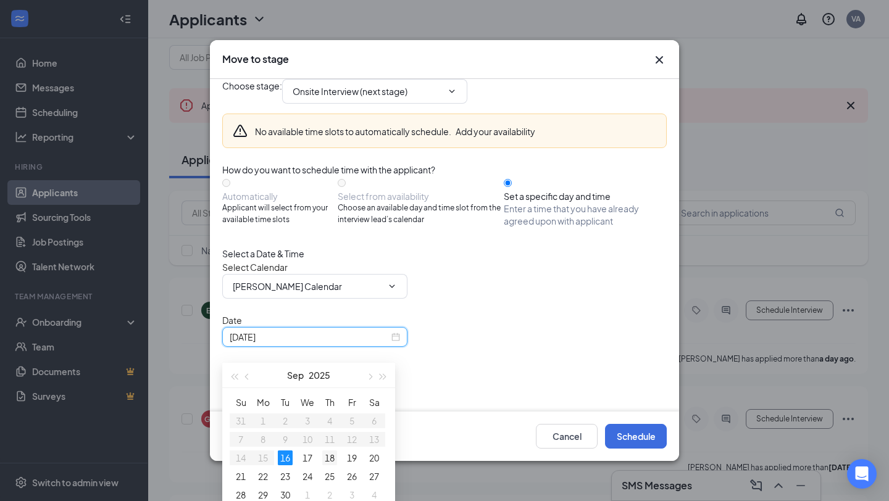 Image resolution: width=889 pixels, height=501 pixels. Describe the element at coordinates (420, 196) in the screenshot. I see `div: Select from availability` at that location.